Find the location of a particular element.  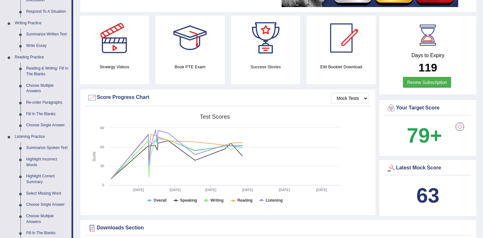

a: Summarize Written Text is located at coordinates (47, 34).